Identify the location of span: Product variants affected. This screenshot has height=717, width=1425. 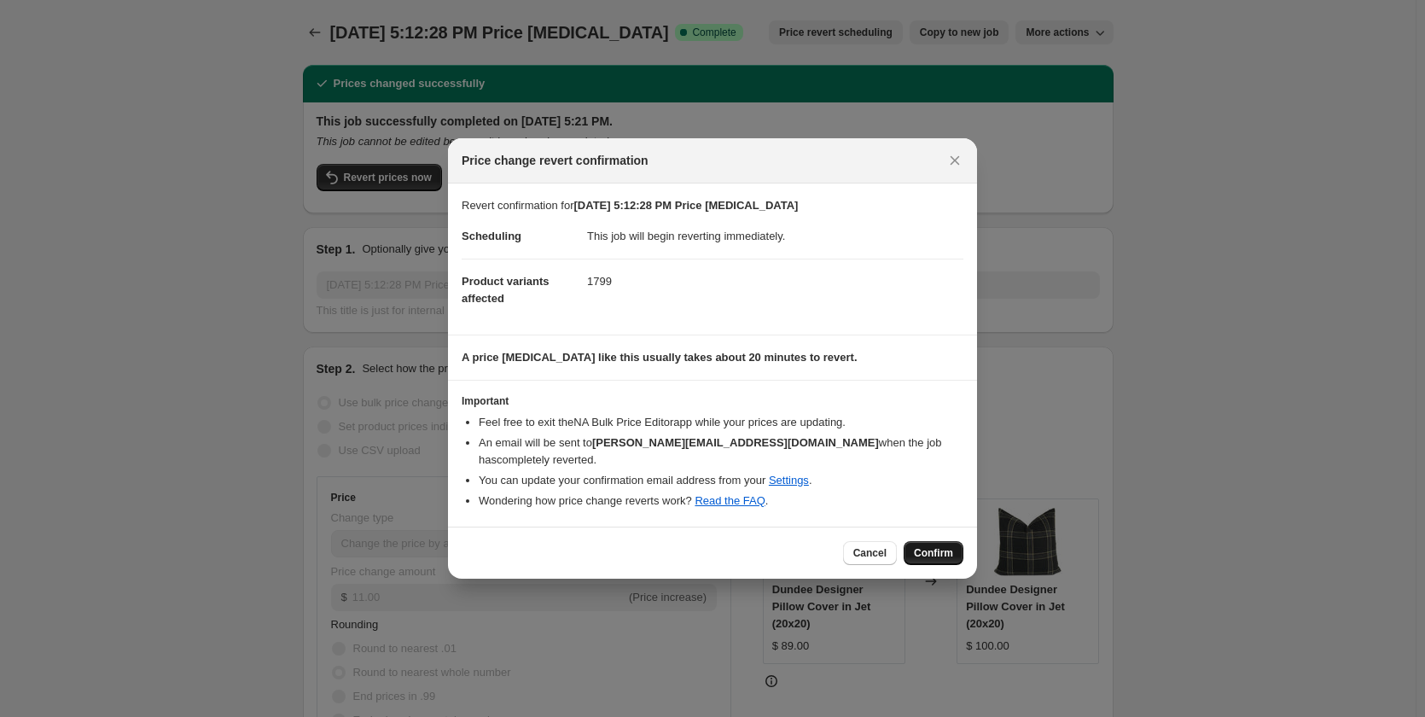
(505, 289).